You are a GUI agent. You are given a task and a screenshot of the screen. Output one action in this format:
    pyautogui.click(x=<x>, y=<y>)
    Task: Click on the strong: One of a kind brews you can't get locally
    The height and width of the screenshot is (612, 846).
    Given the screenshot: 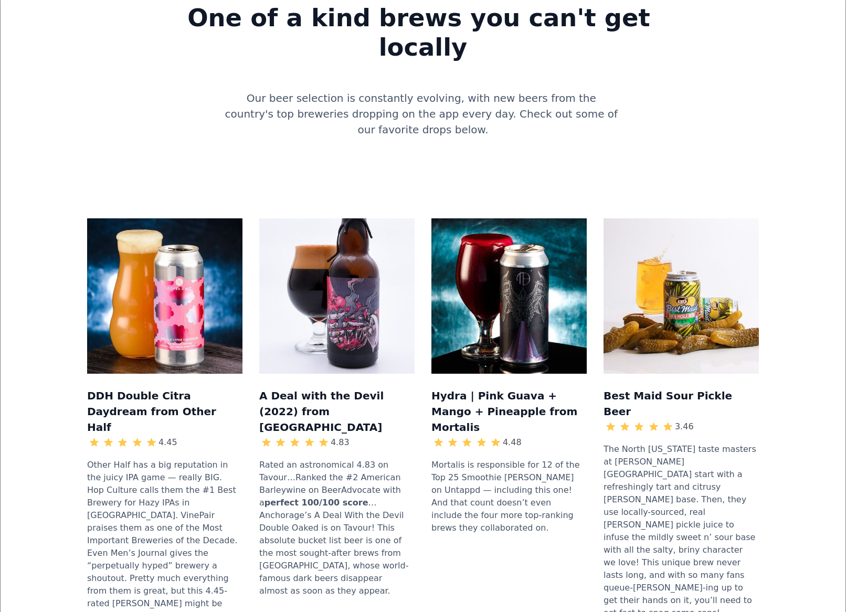 What is the action you would take?
    pyautogui.click(x=423, y=33)
    